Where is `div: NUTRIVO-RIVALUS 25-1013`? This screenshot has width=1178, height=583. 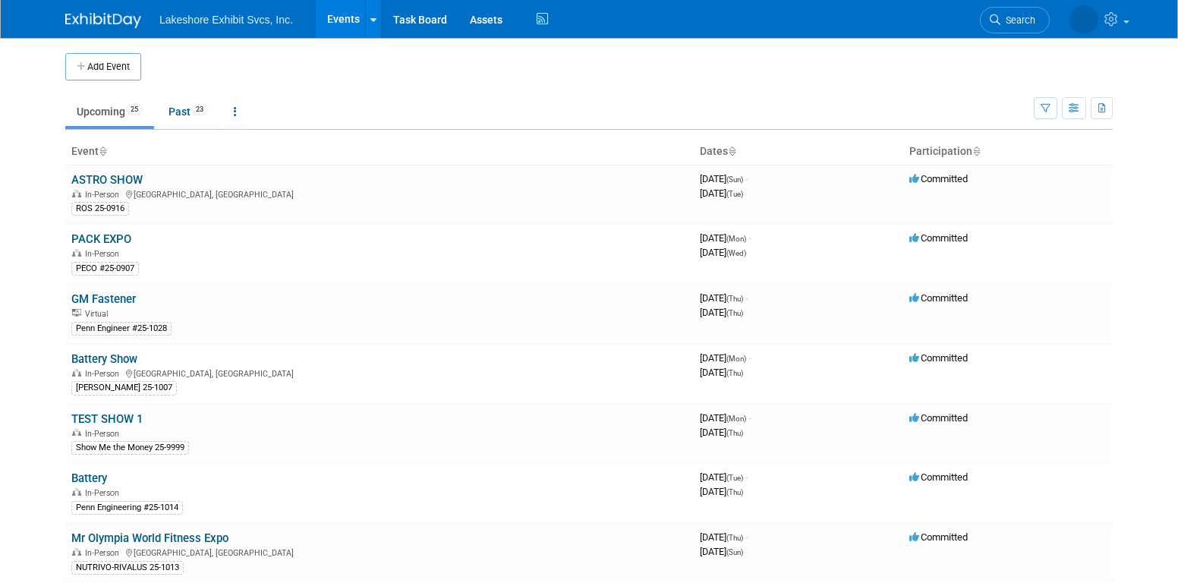 div: NUTRIVO-RIVALUS 25-1013 is located at coordinates (128, 568).